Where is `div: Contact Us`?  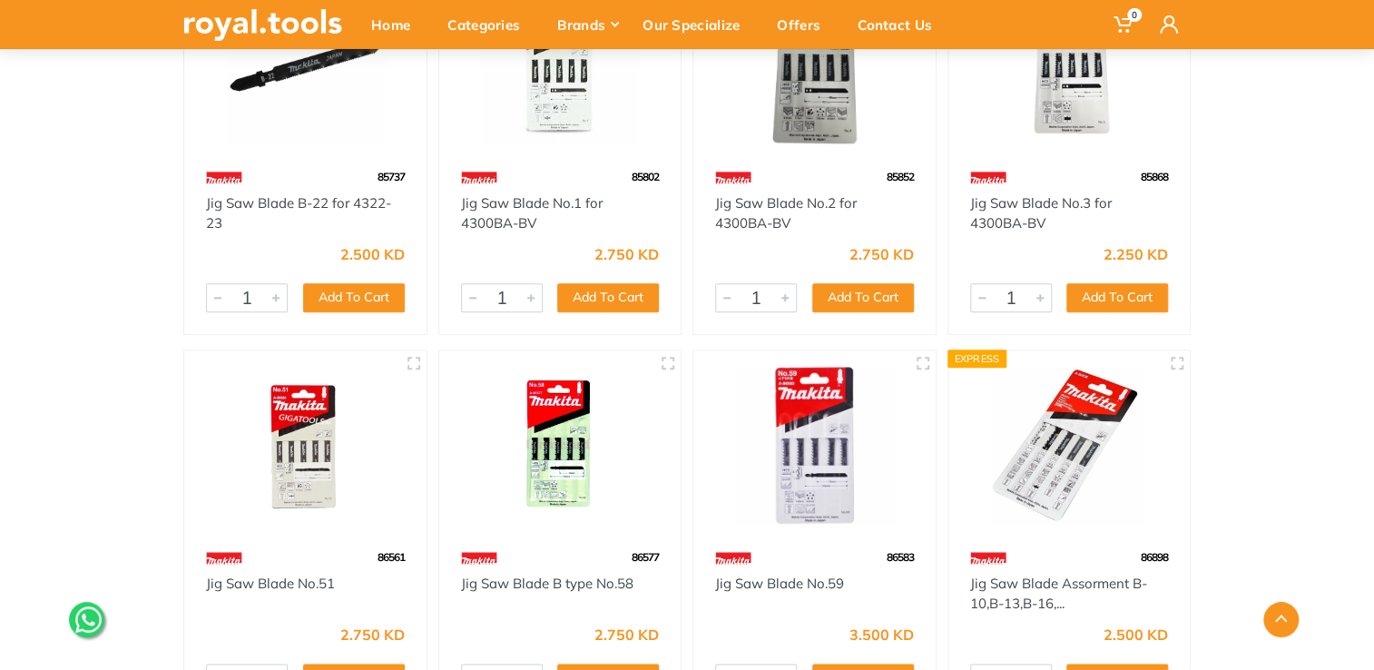
div: Contact Us is located at coordinates (900, 25).